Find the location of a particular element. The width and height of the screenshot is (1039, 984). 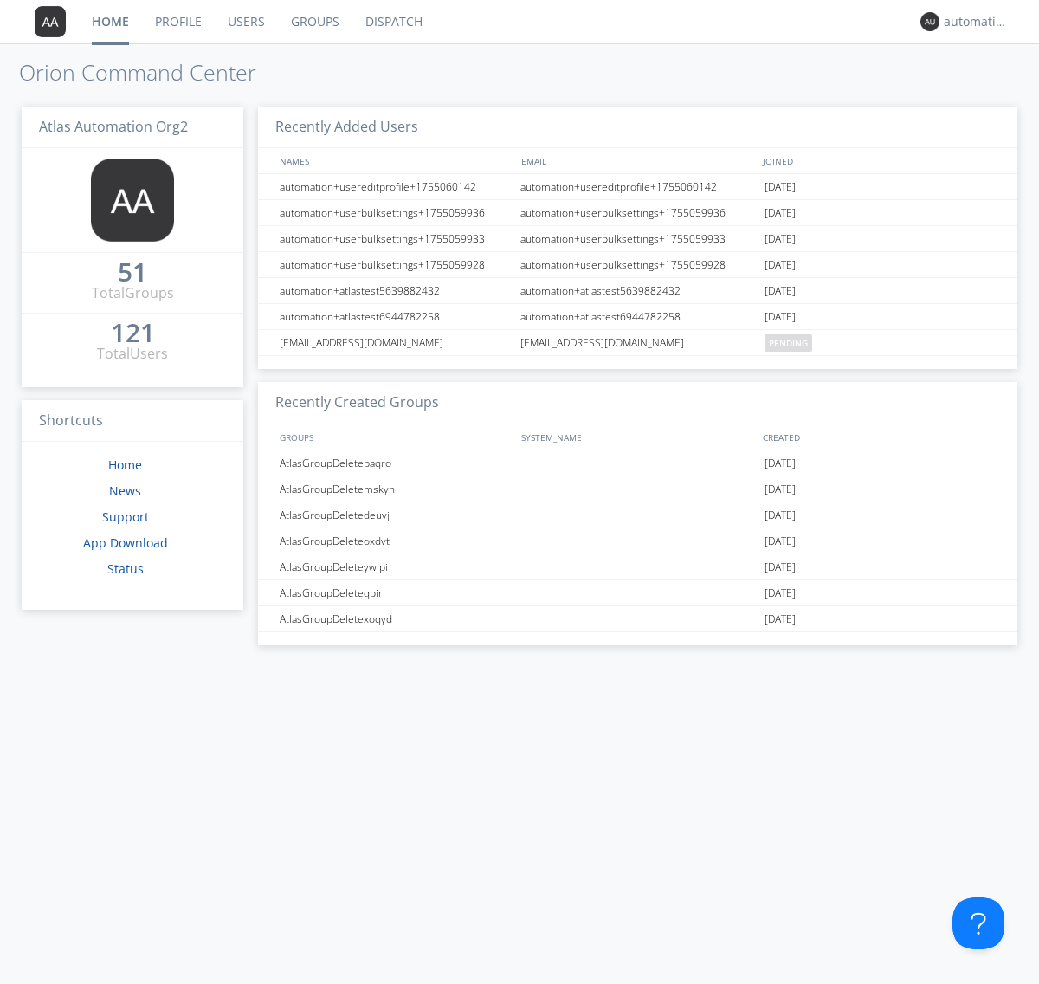

a: Status is located at coordinates (126, 568).